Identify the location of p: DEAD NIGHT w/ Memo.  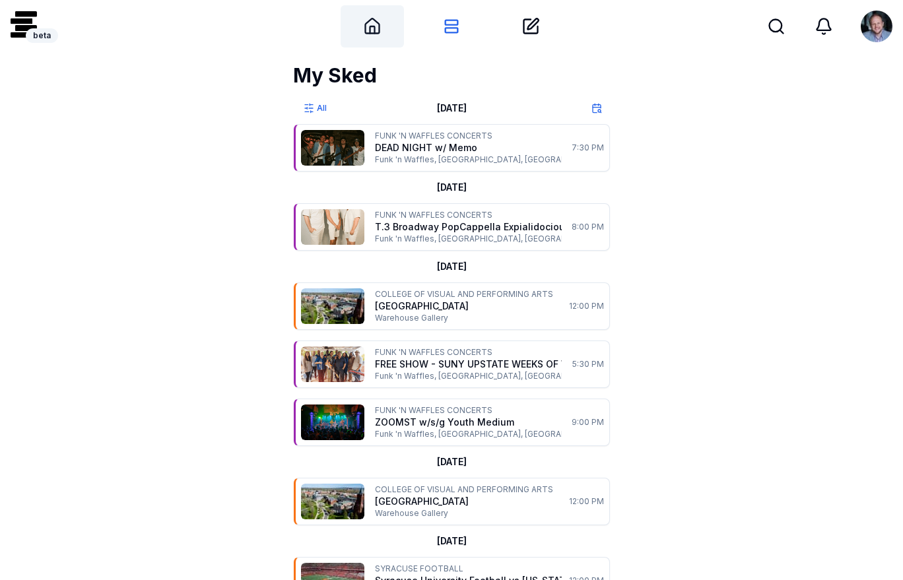
(482, 148).